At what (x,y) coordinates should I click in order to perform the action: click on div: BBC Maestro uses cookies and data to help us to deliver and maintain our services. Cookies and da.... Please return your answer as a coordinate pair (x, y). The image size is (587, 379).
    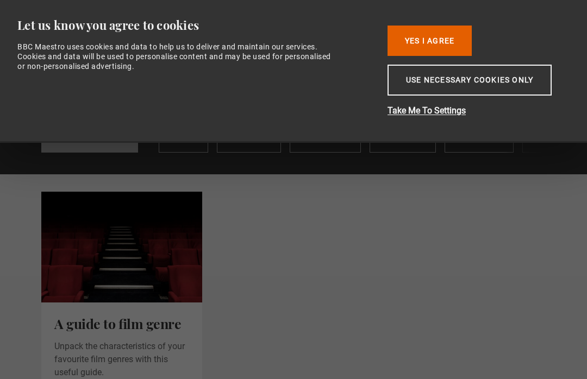
    Looking at the image, I should click on (176, 57).